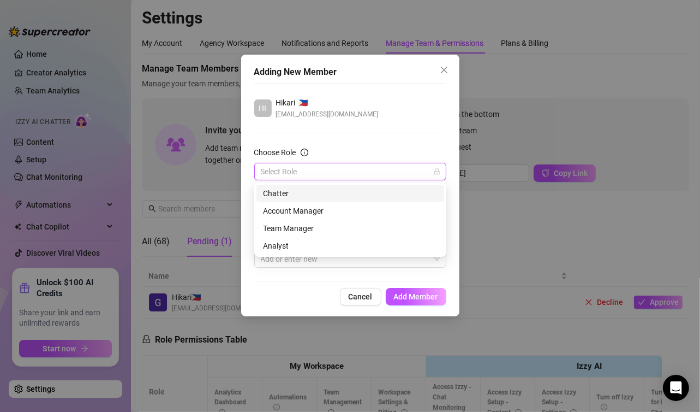 This screenshot has height=412, width=700. What do you see at coordinates (351, 72) in the screenshot?
I see `div: Adding New Member` at bounding box center [351, 72].